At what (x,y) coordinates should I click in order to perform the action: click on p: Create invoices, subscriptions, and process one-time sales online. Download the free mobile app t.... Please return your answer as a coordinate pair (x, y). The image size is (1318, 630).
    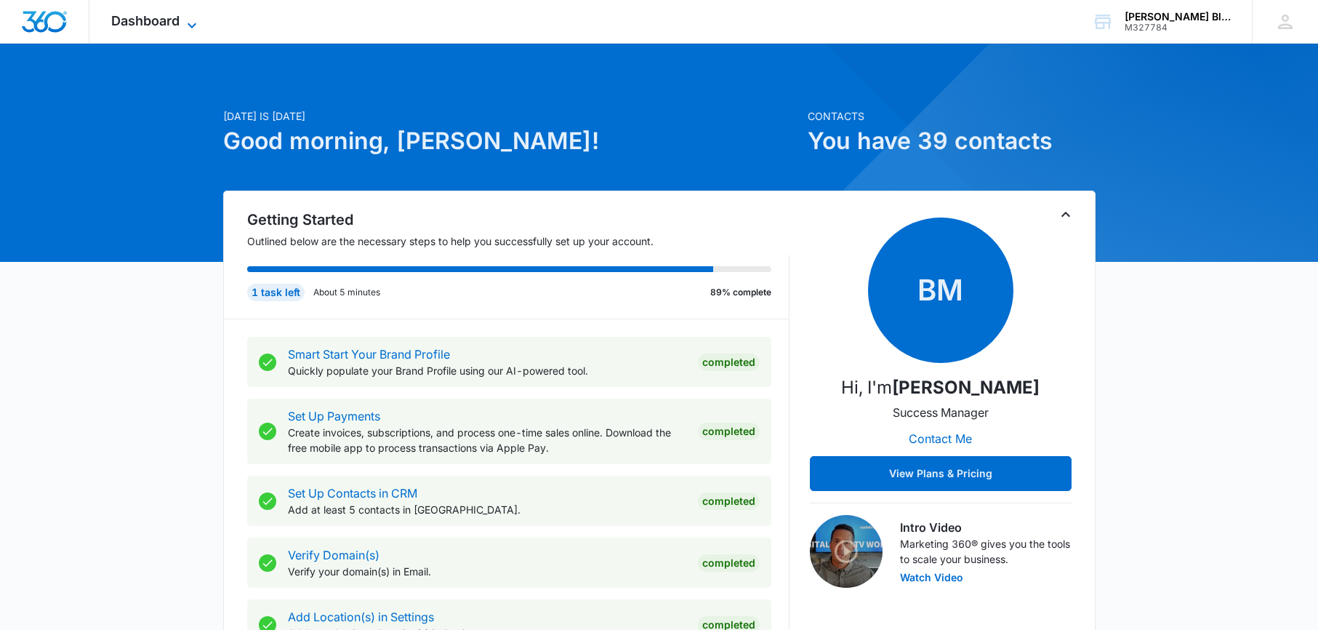
    Looking at the image, I should click on (487, 440).